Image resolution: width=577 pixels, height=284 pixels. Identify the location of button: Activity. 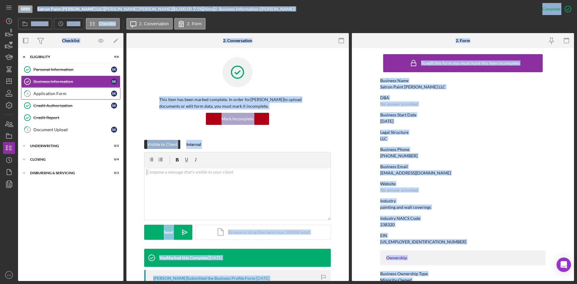
(69, 24).